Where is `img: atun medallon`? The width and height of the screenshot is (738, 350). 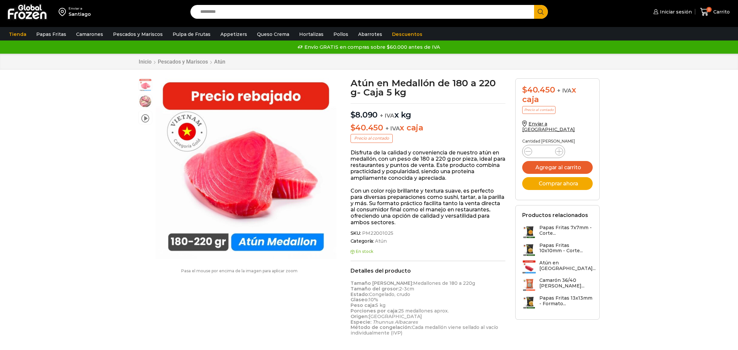
img: atun medallon is located at coordinates (246, 169).